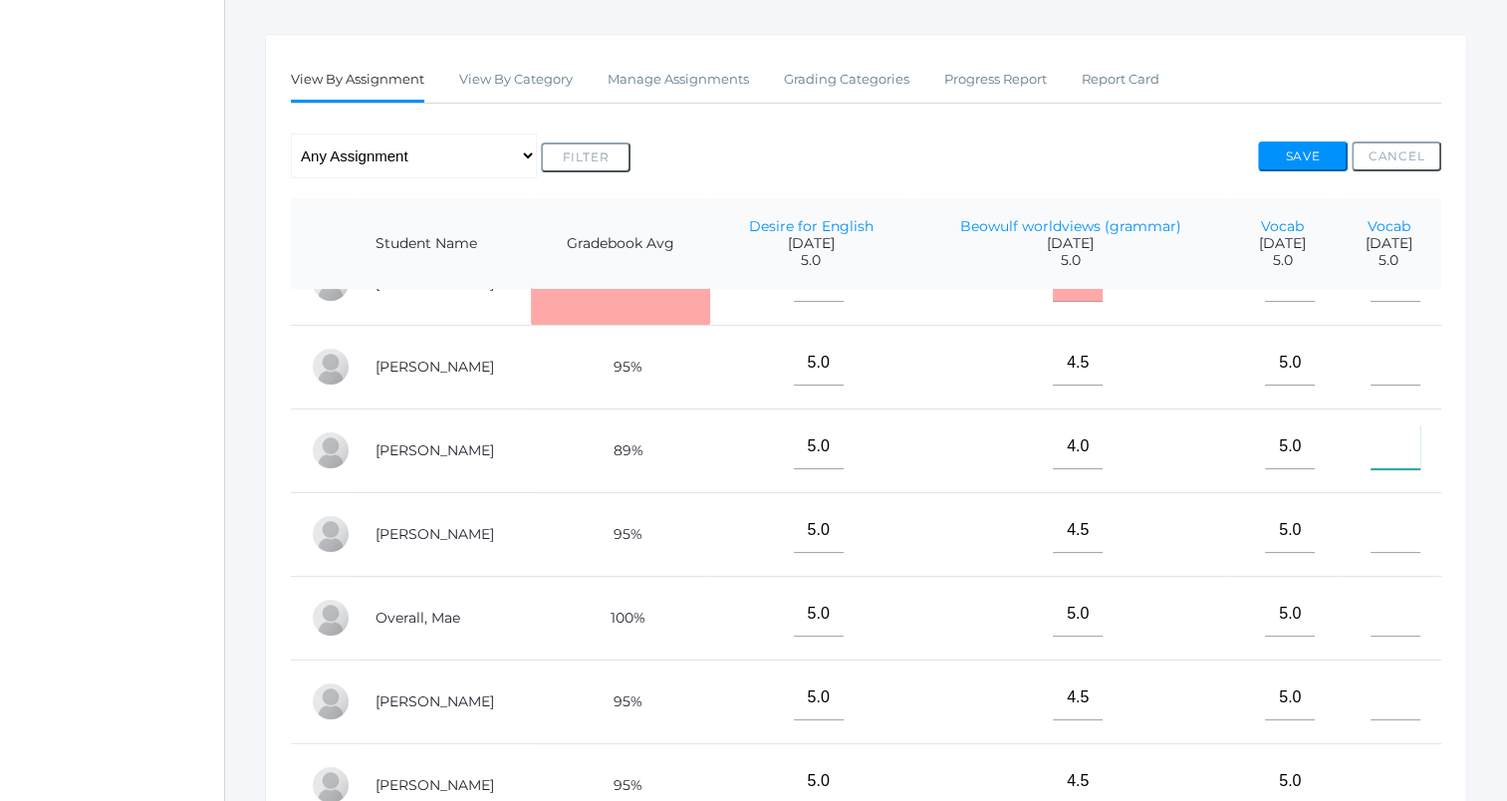  I want to click on div: Natalia Nichols, so click(331, 534).